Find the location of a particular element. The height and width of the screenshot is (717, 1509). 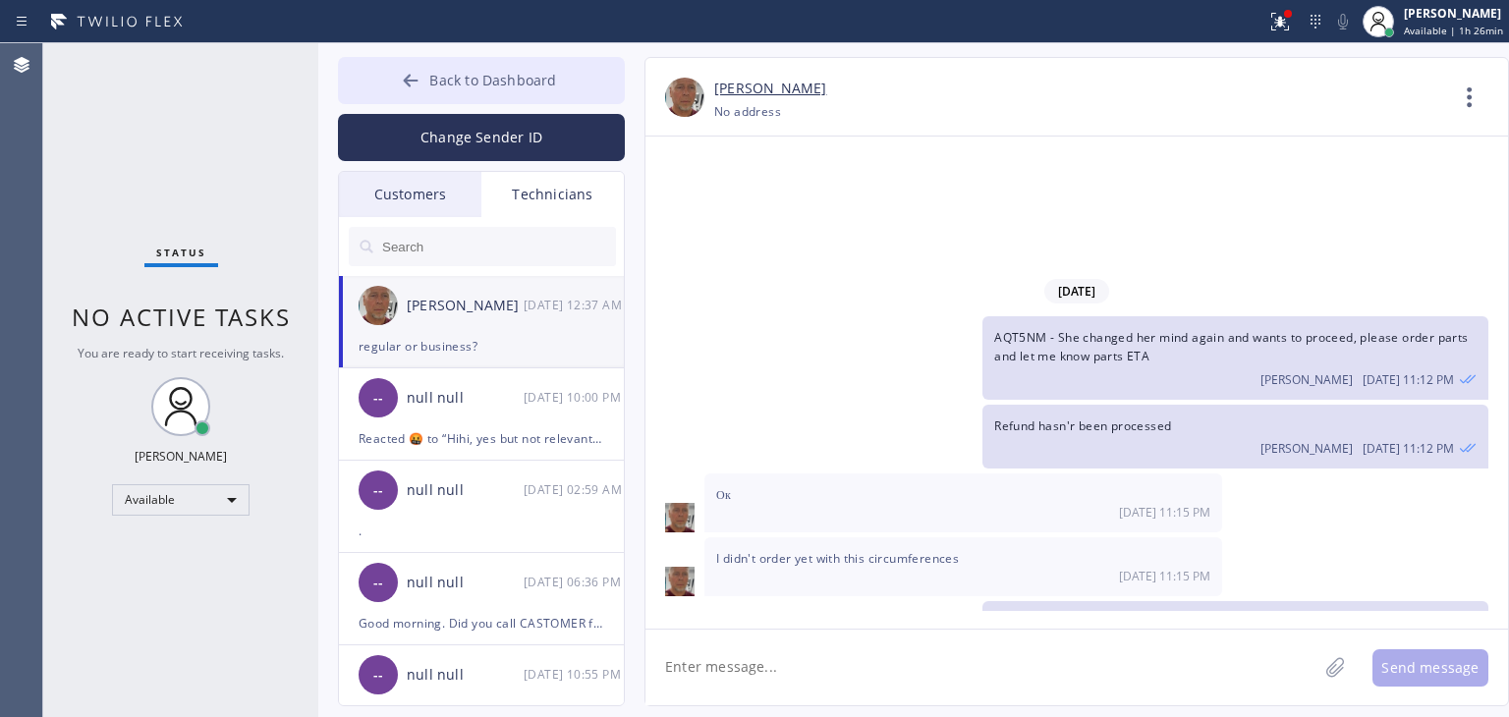

input: Search is located at coordinates (498, 247).